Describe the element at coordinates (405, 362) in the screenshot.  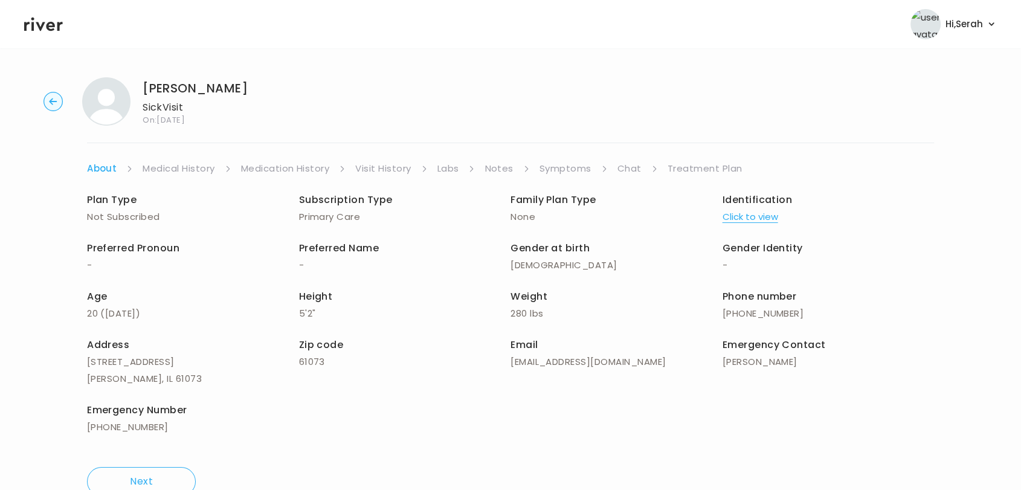
I see `p: 61073` at that location.